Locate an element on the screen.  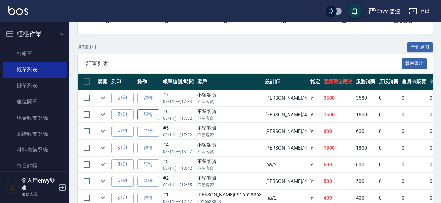
a: 帳單列表 is located at coordinates (35, 70).